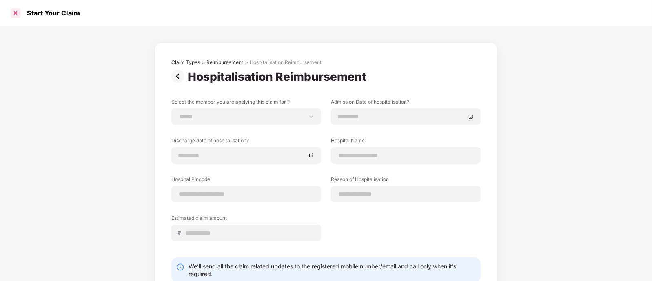 This screenshot has width=652, height=281. Describe the element at coordinates (406, 142) in the screenshot. I see `label: Hospital Name` at that location.